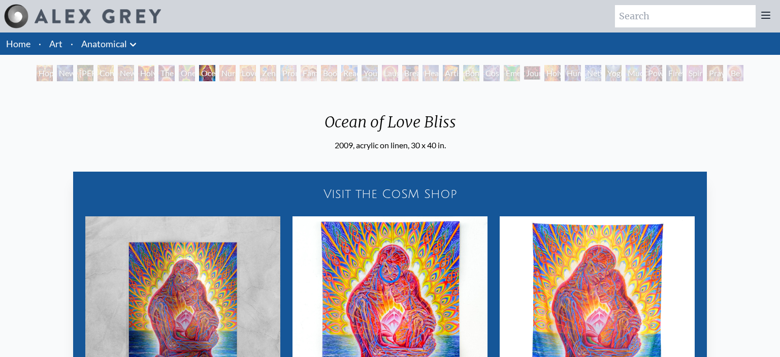  What do you see at coordinates (45, 73) in the screenshot?
I see `div: Hope` at bounding box center [45, 73].